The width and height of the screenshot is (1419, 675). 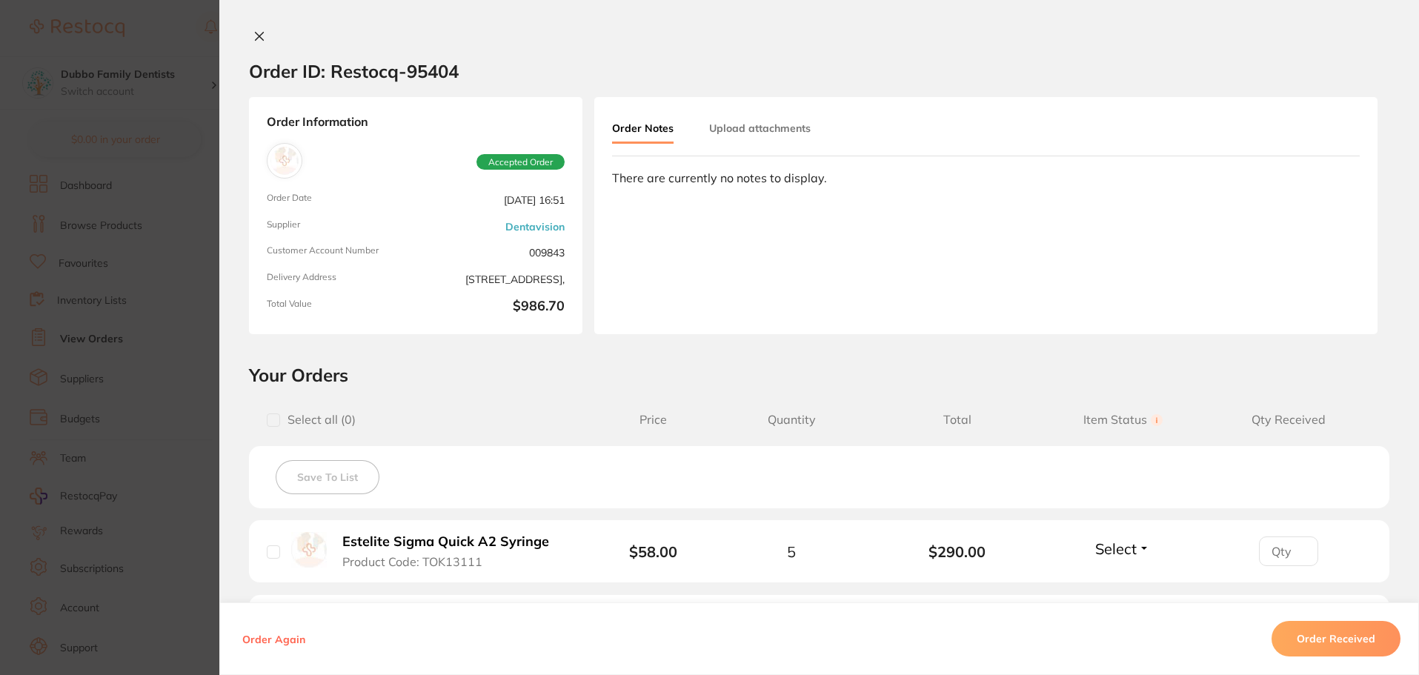 I want to click on a: Dentavision, so click(x=535, y=227).